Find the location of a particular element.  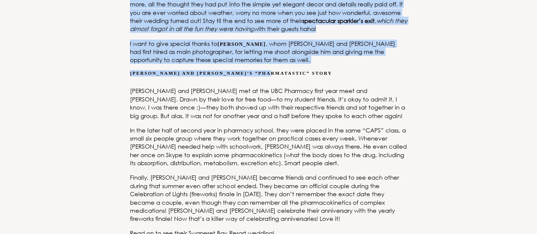

strong: spectacular sparkler’s exit is located at coordinates (338, 20).